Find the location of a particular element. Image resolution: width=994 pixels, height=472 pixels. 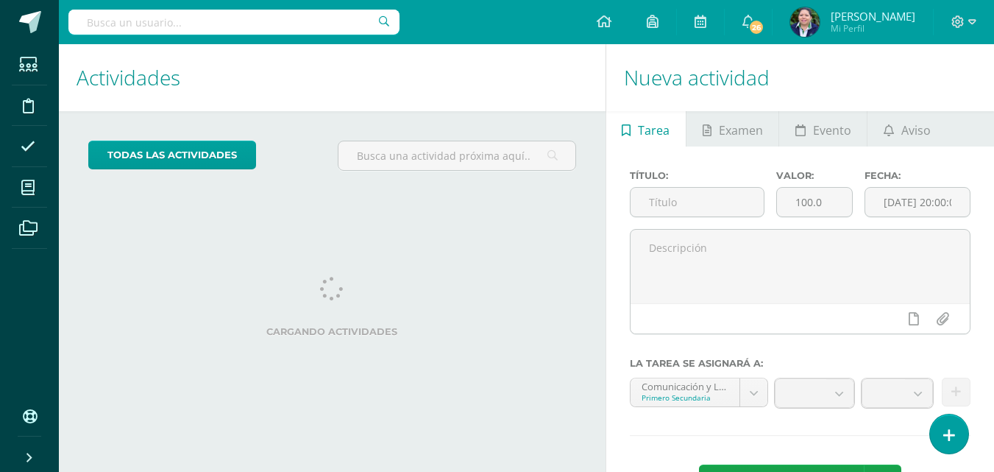

span: Evento is located at coordinates (832, 130).